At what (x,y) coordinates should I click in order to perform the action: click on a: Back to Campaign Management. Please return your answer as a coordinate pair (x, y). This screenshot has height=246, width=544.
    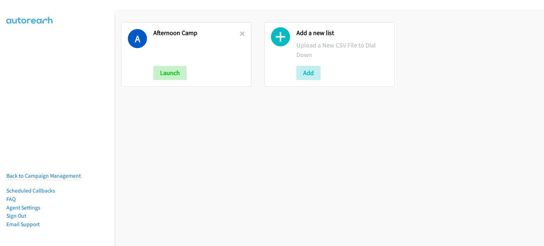
    Looking at the image, I should click on (44, 176).